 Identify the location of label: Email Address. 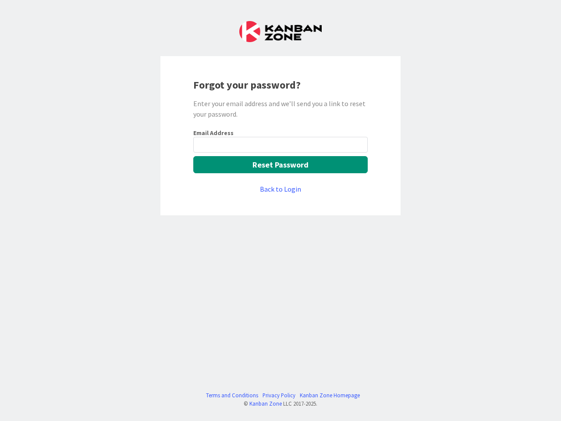
(214, 133).